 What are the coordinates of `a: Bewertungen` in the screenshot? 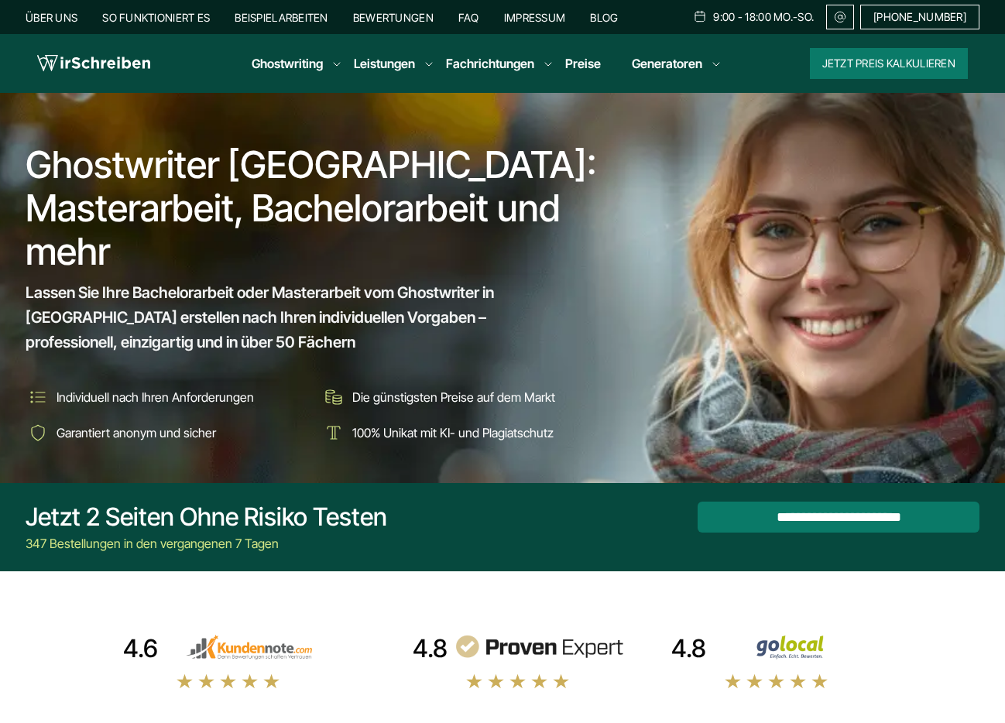 It's located at (393, 17).